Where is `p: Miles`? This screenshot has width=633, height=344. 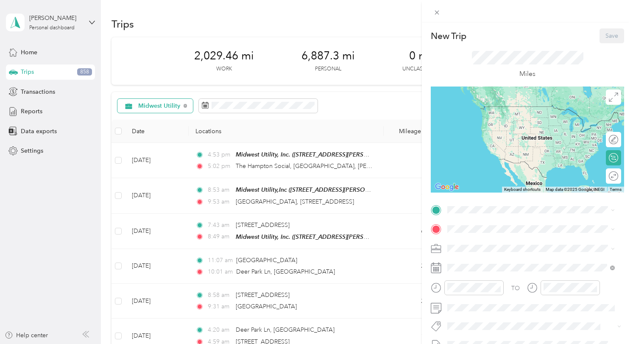
p: Miles is located at coordinates (527, 74).